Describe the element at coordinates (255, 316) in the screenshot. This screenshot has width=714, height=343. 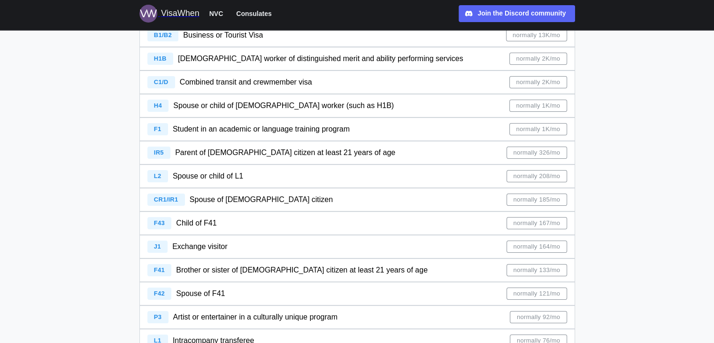
I see `span: Artist or entertainer in a culturally unique program` at that location.